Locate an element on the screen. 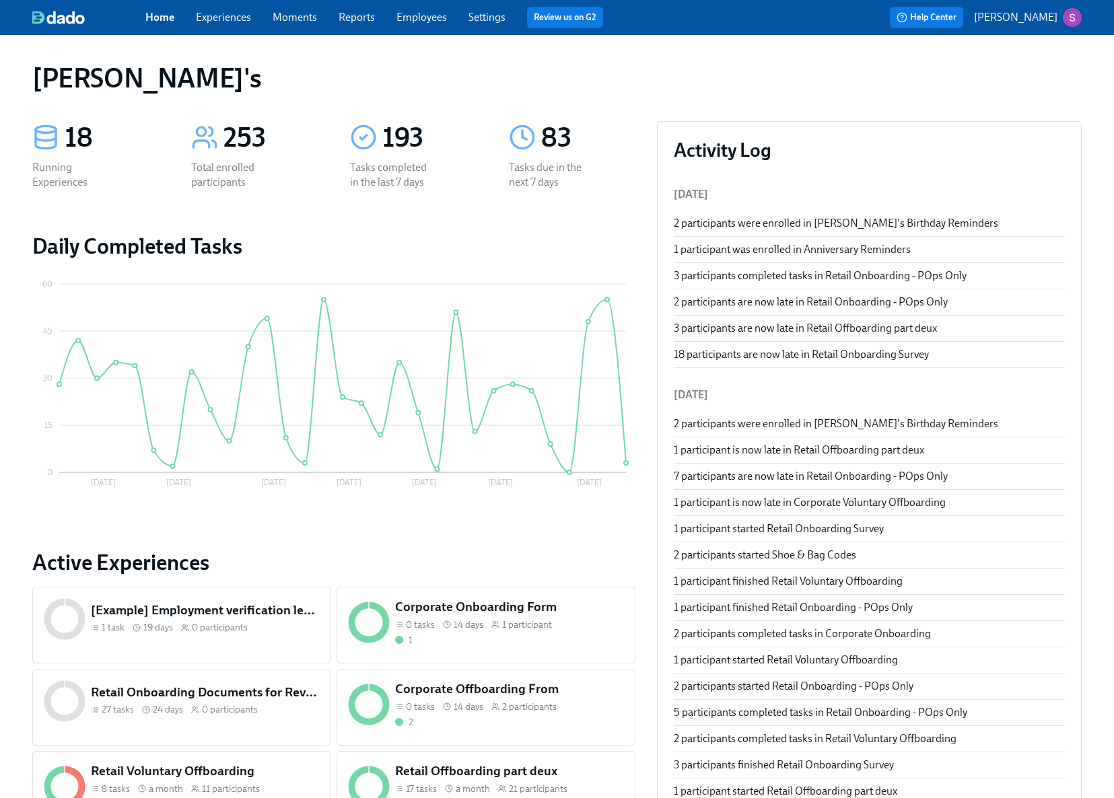  span: 17 tasks is located at coordinates (421, 789).